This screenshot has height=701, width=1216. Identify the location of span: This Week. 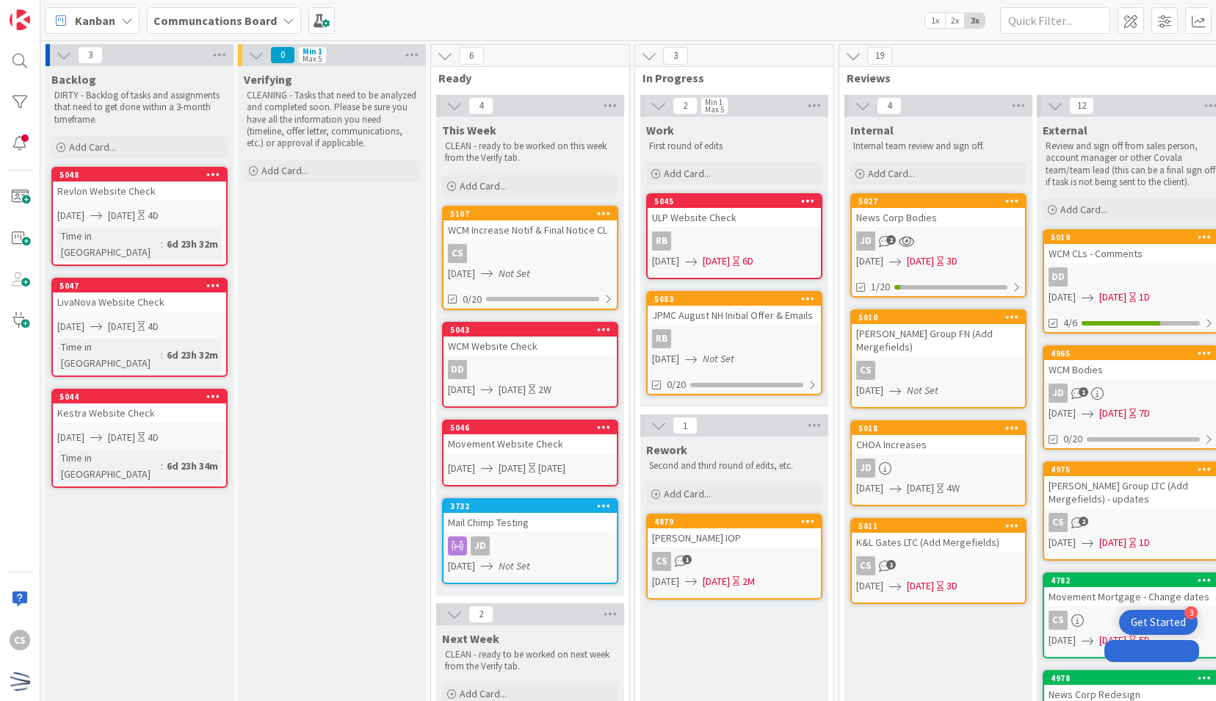
(469, 130).